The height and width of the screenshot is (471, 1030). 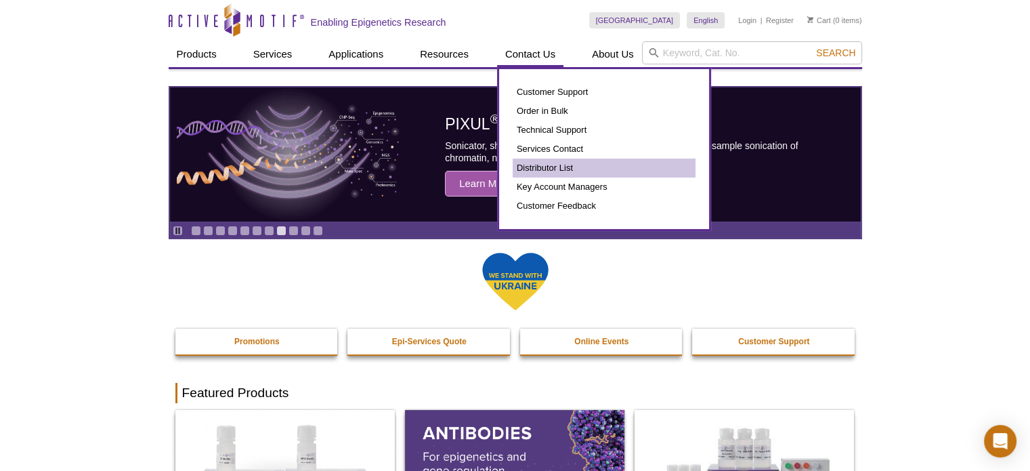 What do you see at coordinates (220, 230) in the screenshot?
I see `a: Go to slide 3` at bounding box center [220, 230].